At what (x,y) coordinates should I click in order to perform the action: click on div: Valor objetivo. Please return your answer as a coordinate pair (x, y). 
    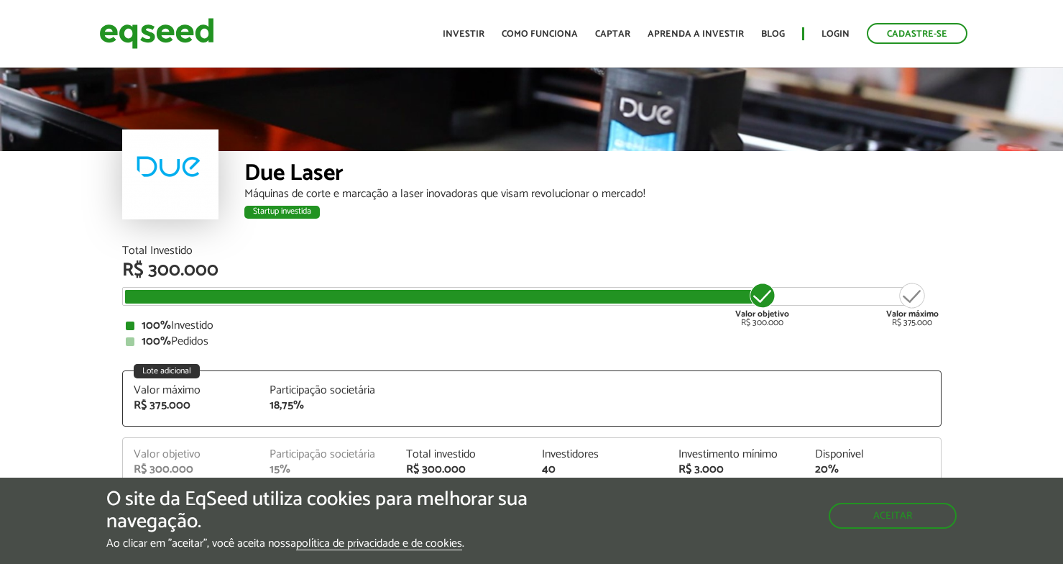
    Looking at the image, I should click on (191, 454).